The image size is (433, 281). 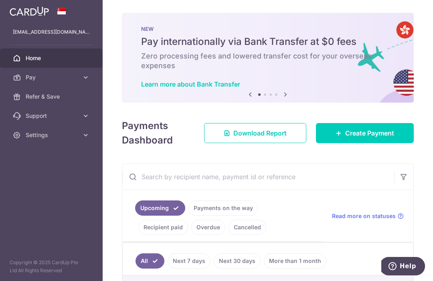 I want to click on span: Read more on statuses, so click(x=363, y=216).